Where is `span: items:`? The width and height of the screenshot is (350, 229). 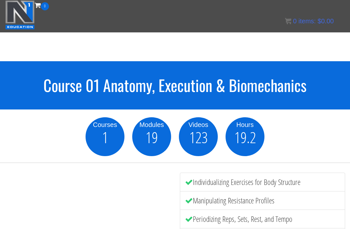
span: items: is located at coordinates (307, 21).